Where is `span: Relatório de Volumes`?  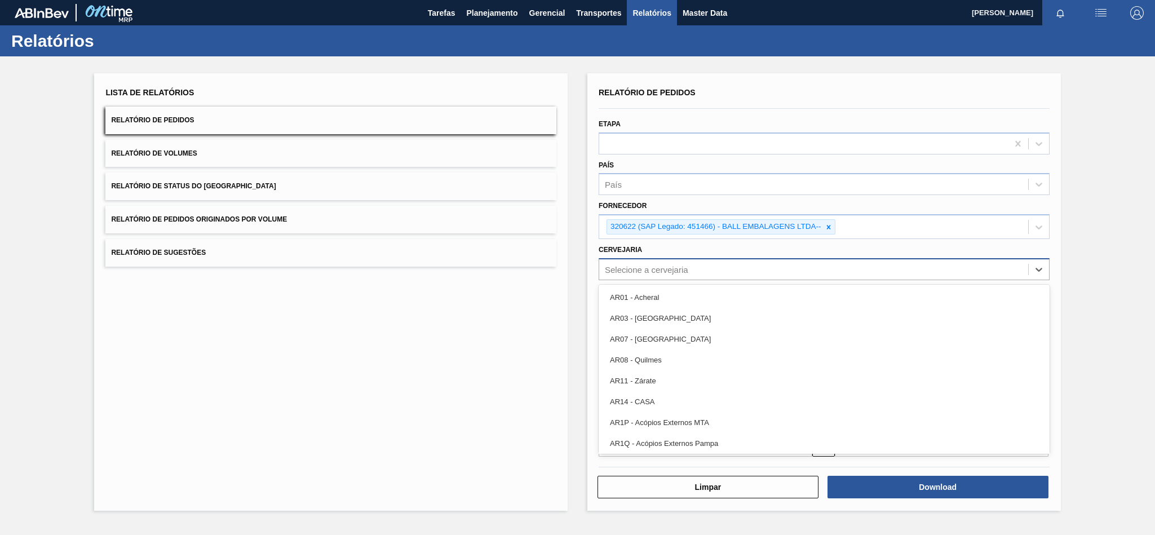
span: Relatório de Volumes is located at coordinates (154, 153).